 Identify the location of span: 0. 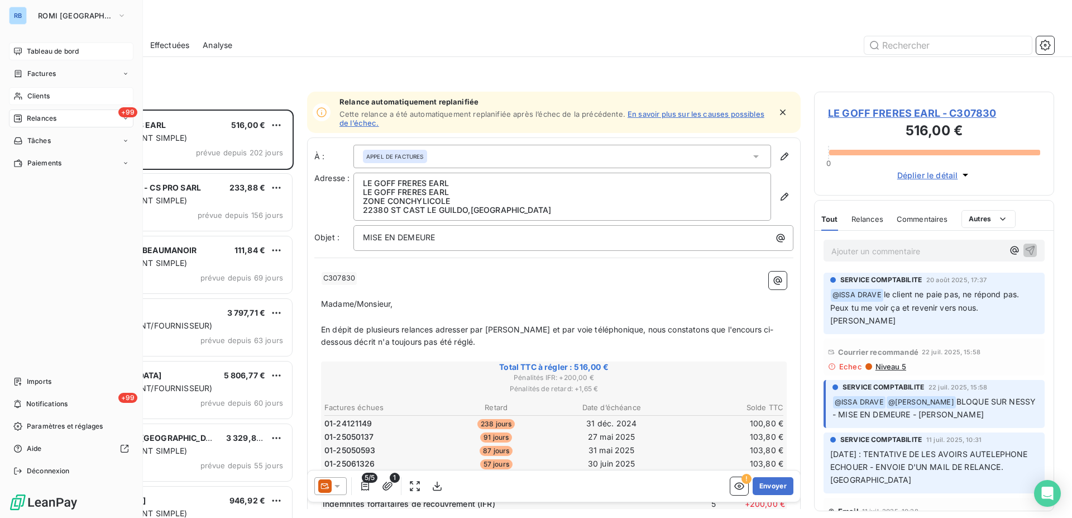
(829, 163).